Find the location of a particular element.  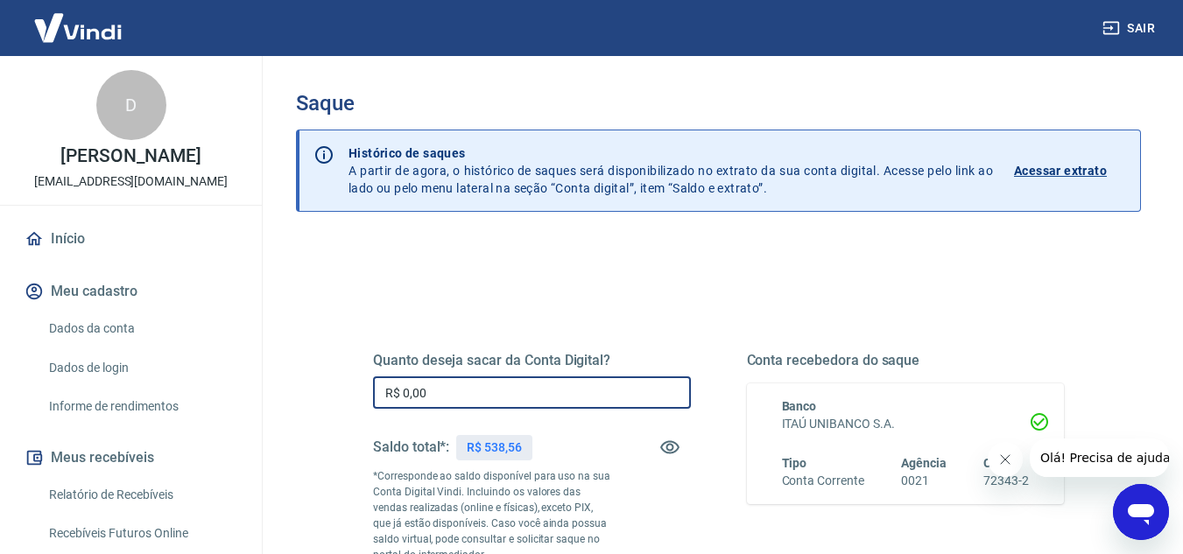

a: Informe de rendimentos is located at coordinates (141, 406).